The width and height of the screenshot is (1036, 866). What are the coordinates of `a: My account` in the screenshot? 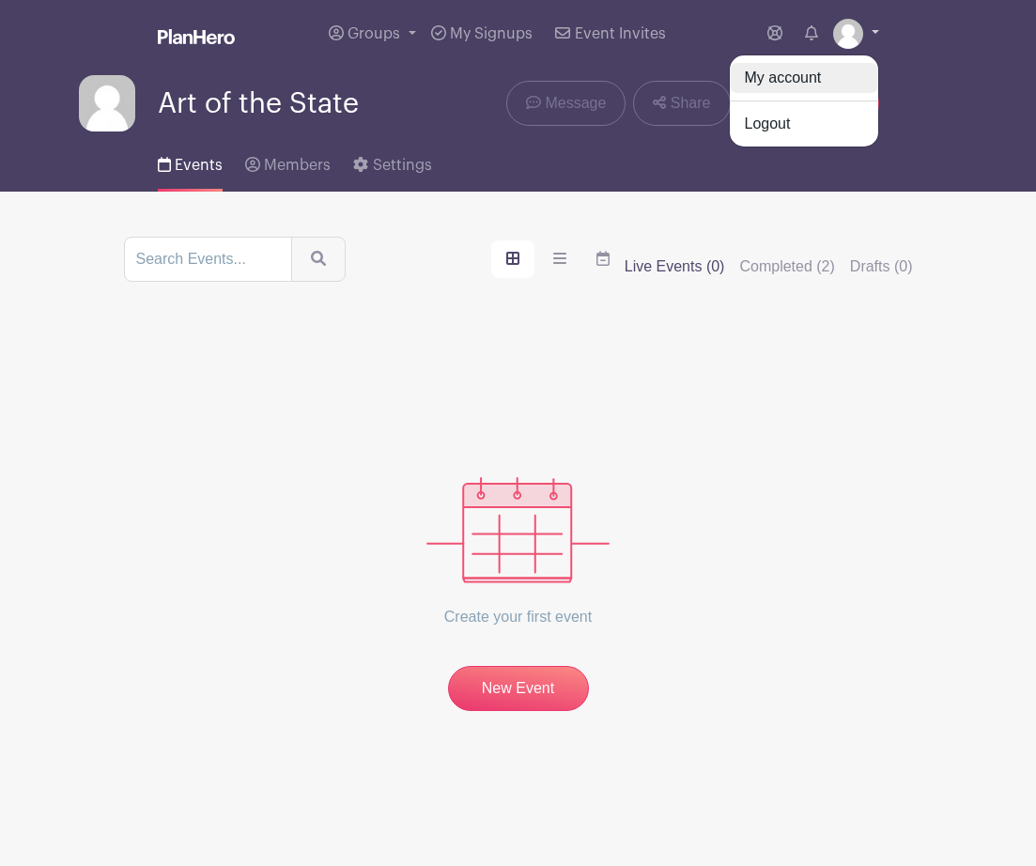 It's located at (804, 78).